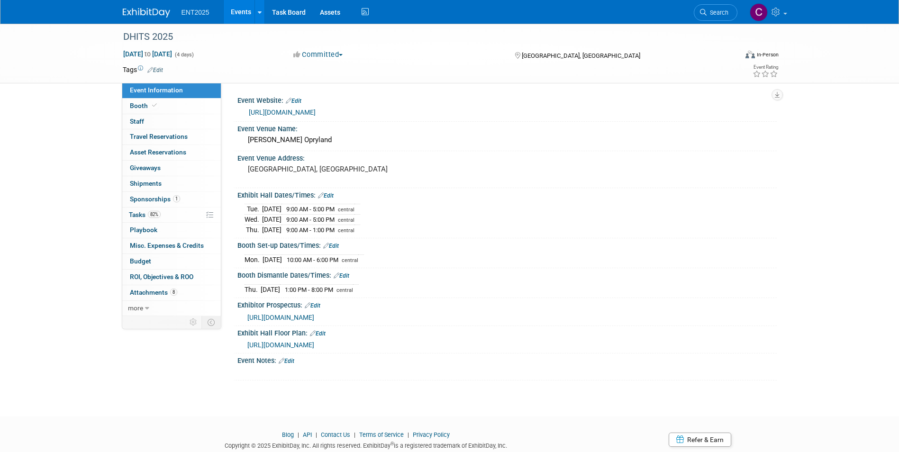 Image resolution: width=899 pixels, height=452 pixels. Describe the element at coordinates (750, 54) in the screenshot. I see `img: Format-Inperson.png` at that location.